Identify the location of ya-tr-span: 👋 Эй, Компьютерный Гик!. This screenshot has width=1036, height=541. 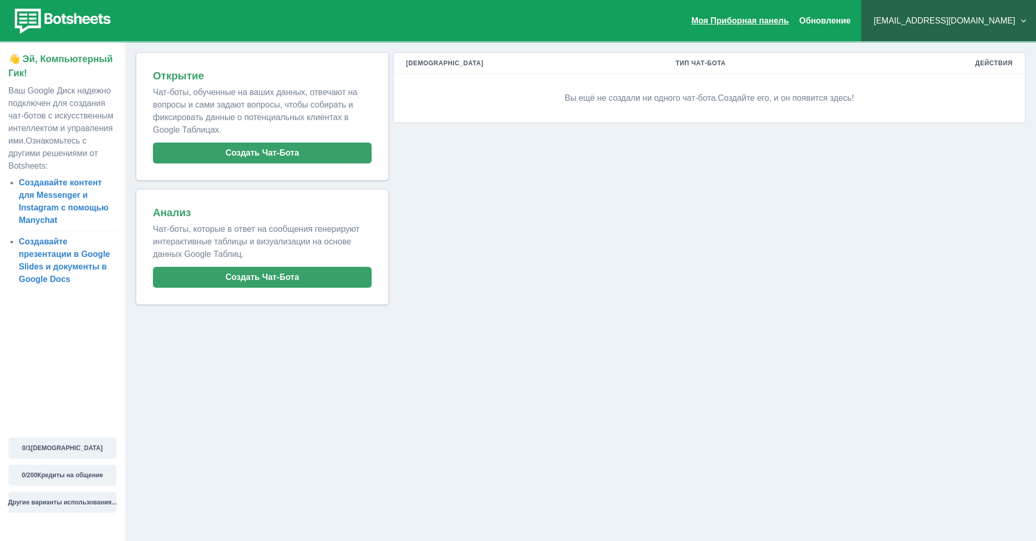
(61, 66).